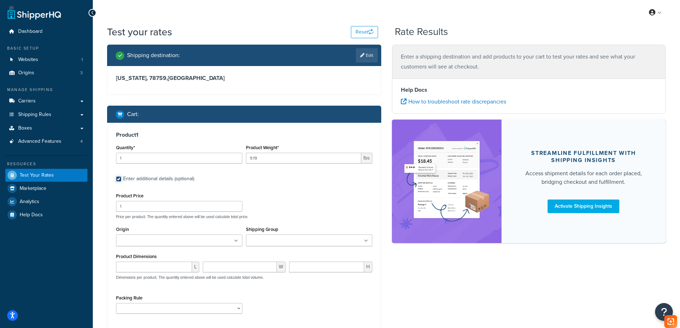 The image size is (680, 328). Describe the element at coordinates (46, 202) in the screenshot. I see `a: Analytics` at that location.